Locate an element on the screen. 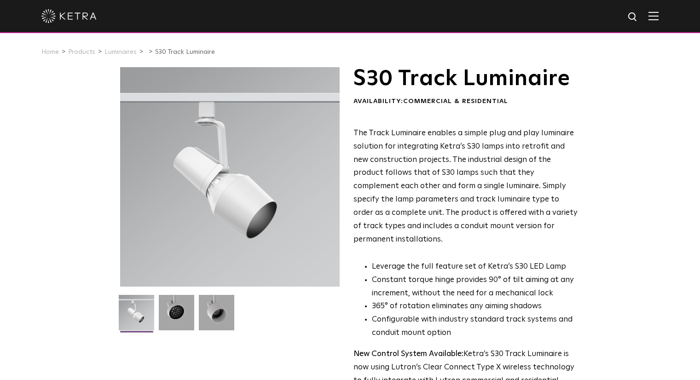 This screenshot has height=380, width=700. img: 3b1b0dc7630e9da69e6b is located at coordinates (176, 316).